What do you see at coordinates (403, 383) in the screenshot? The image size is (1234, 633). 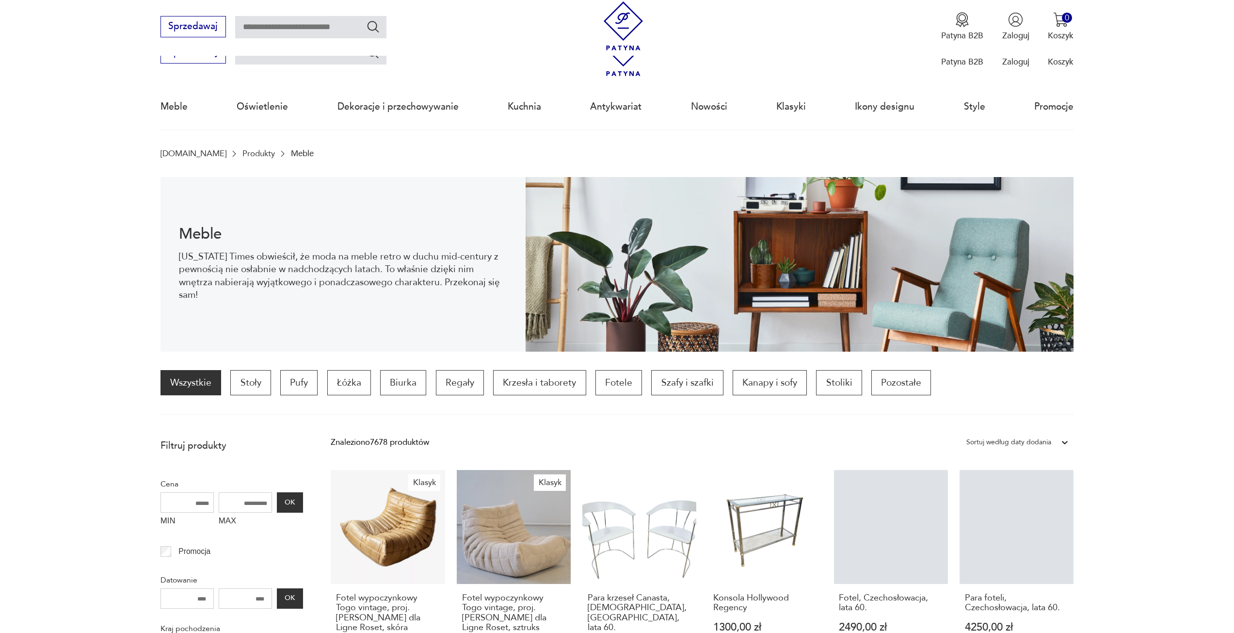 I see `p: Biurka` at bounding box center [403, 383].